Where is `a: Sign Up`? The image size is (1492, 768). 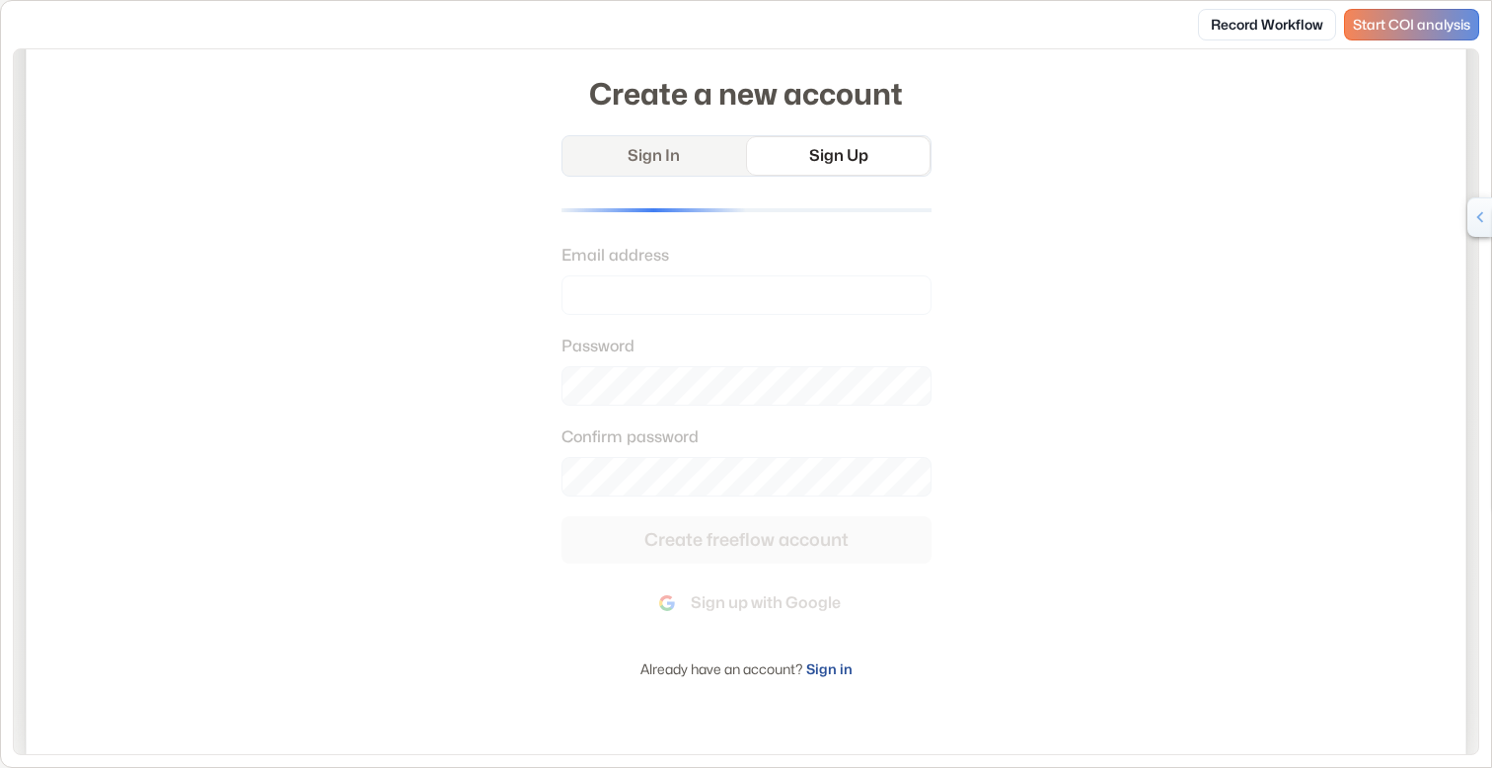 a: Sign Up is located at coordinates (839, 156).